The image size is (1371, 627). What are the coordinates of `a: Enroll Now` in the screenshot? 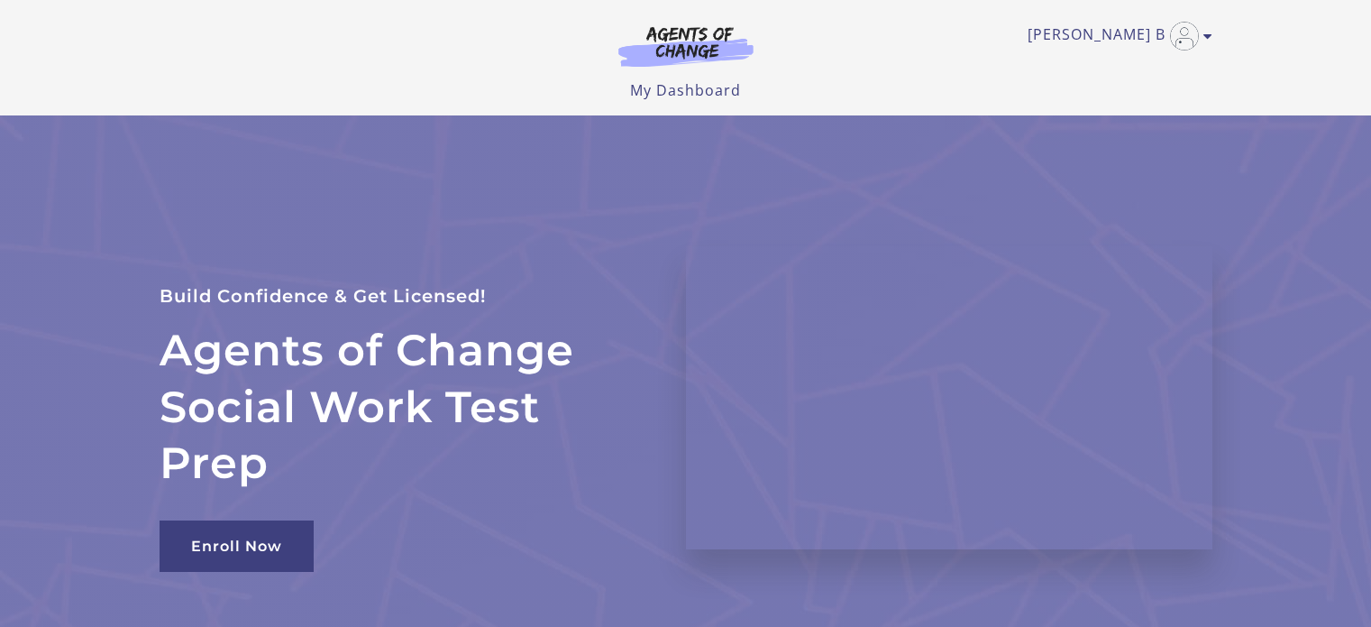 It's located at (236, 545).